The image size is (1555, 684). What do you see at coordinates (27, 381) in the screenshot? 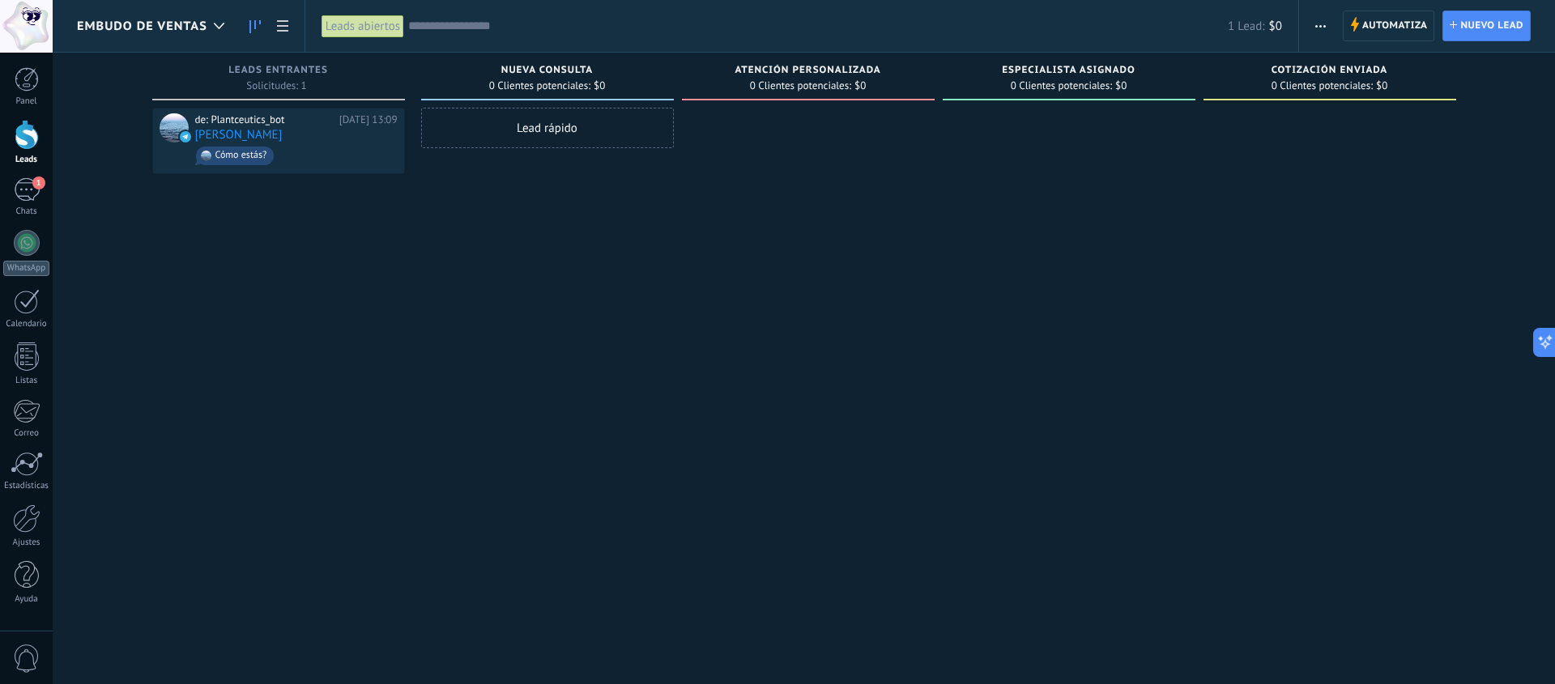
I see `div: Listas` at bounding box center [27, 381].